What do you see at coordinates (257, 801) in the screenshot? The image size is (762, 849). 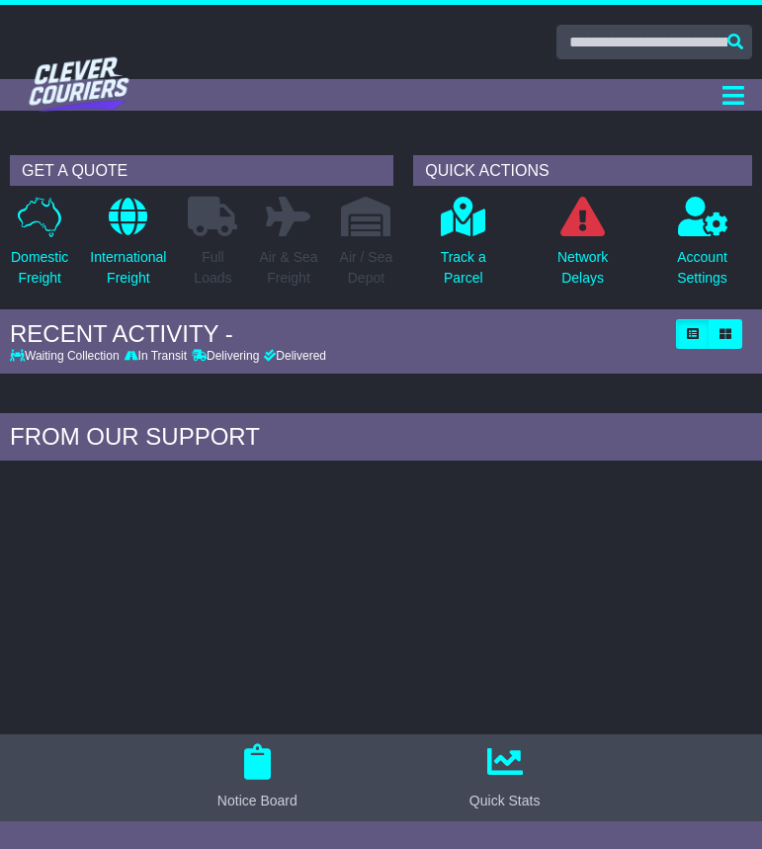 I see `div: Notice Board` at bounding box center [257, 801].